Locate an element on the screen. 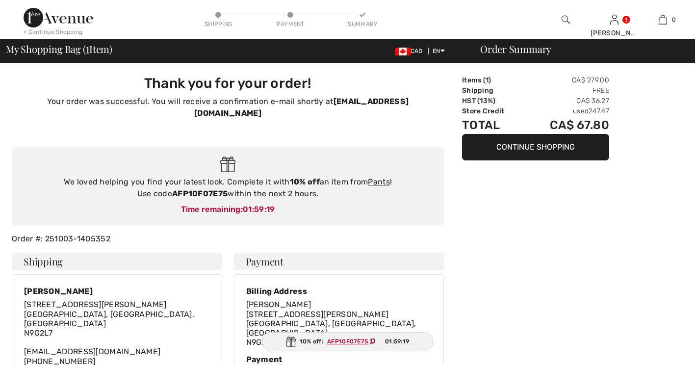 The width and height of the screenshot is (695, 365). div: Order Summary is located at coordinates (578, 49).